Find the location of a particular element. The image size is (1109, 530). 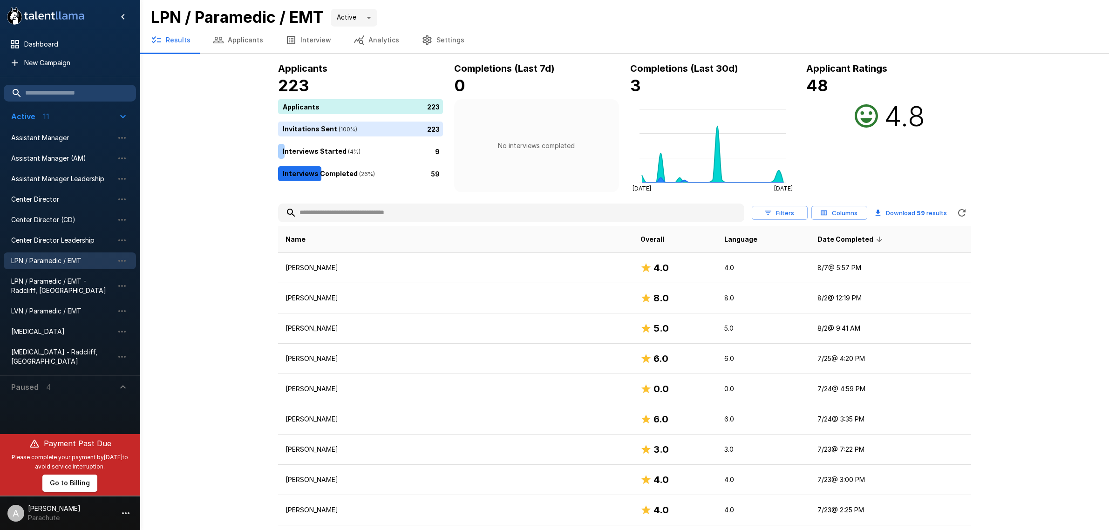

p: 59 is located at coordinates (435, 173).